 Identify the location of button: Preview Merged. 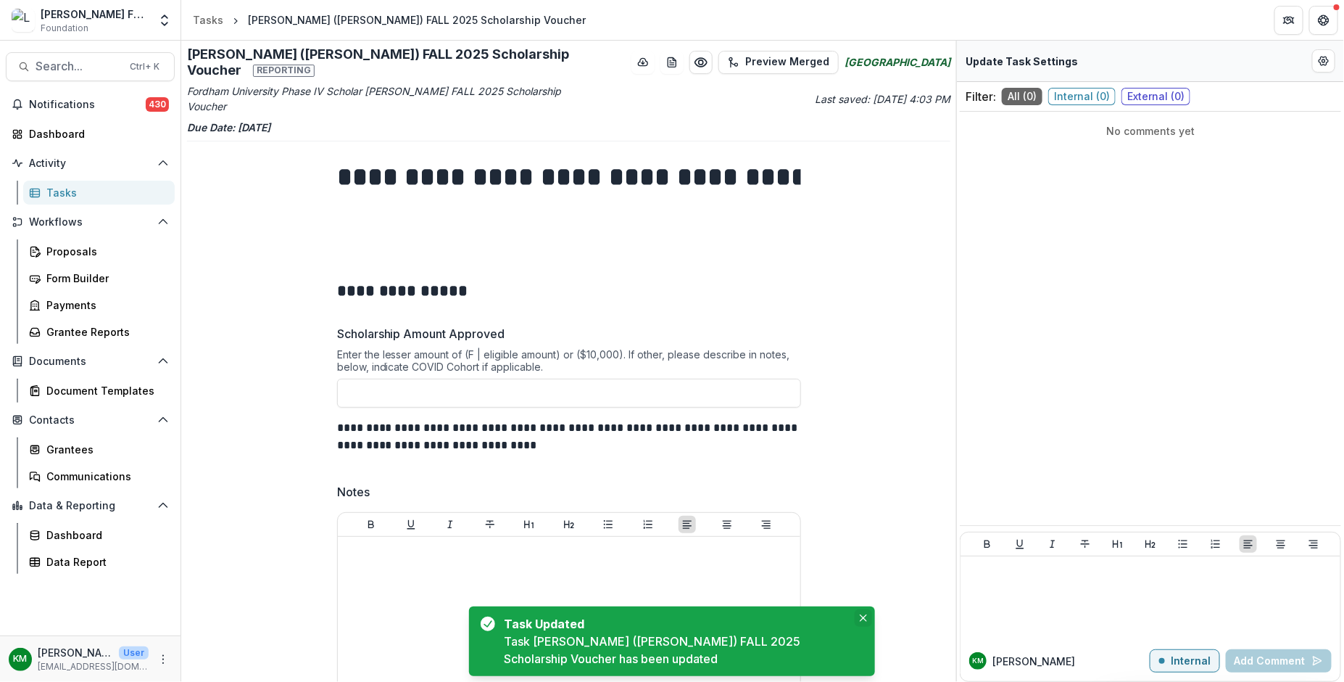
(779, 62).